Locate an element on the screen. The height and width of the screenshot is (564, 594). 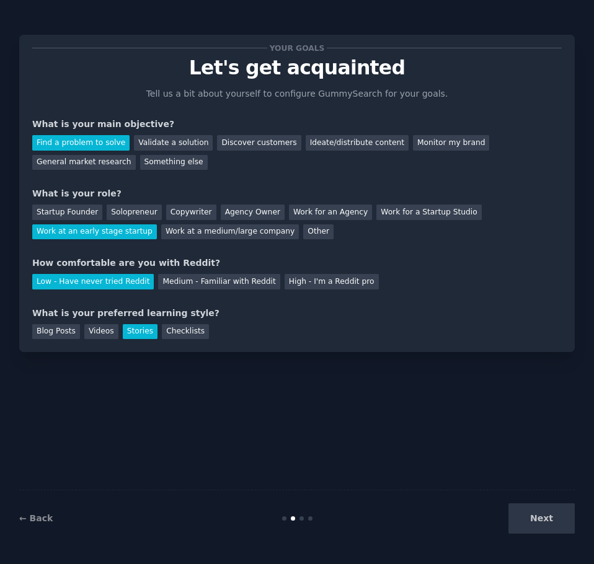
div: Stories is located at coordinates (140, 332).